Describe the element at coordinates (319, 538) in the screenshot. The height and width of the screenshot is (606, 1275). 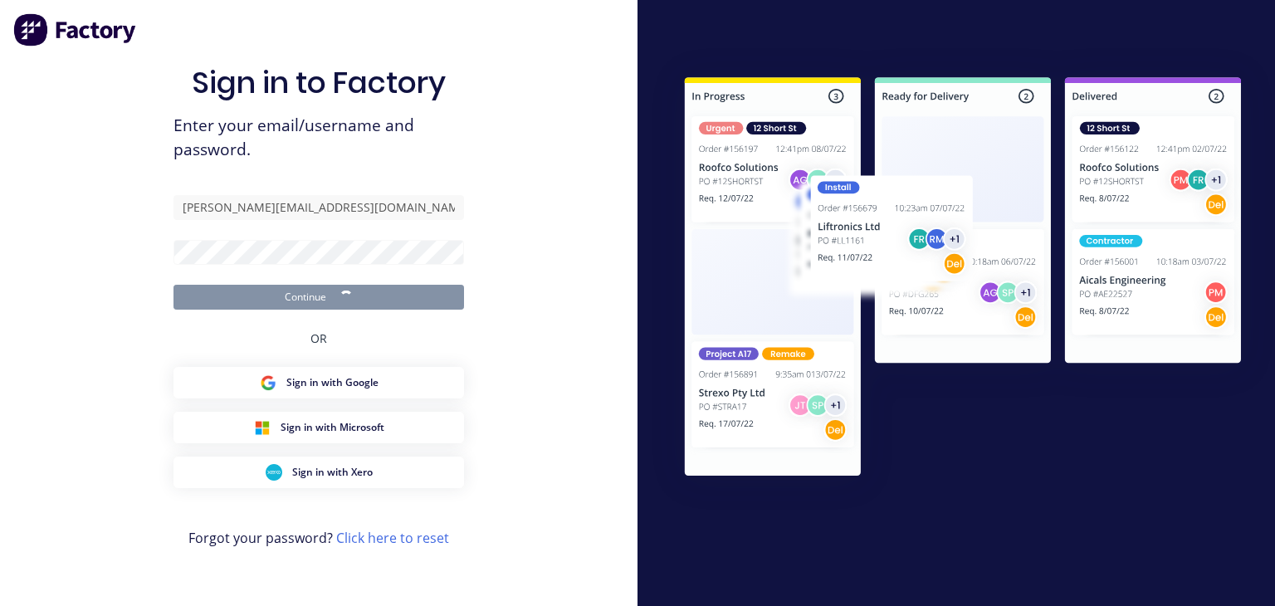
I see `span: Forgot your password?` at that location.